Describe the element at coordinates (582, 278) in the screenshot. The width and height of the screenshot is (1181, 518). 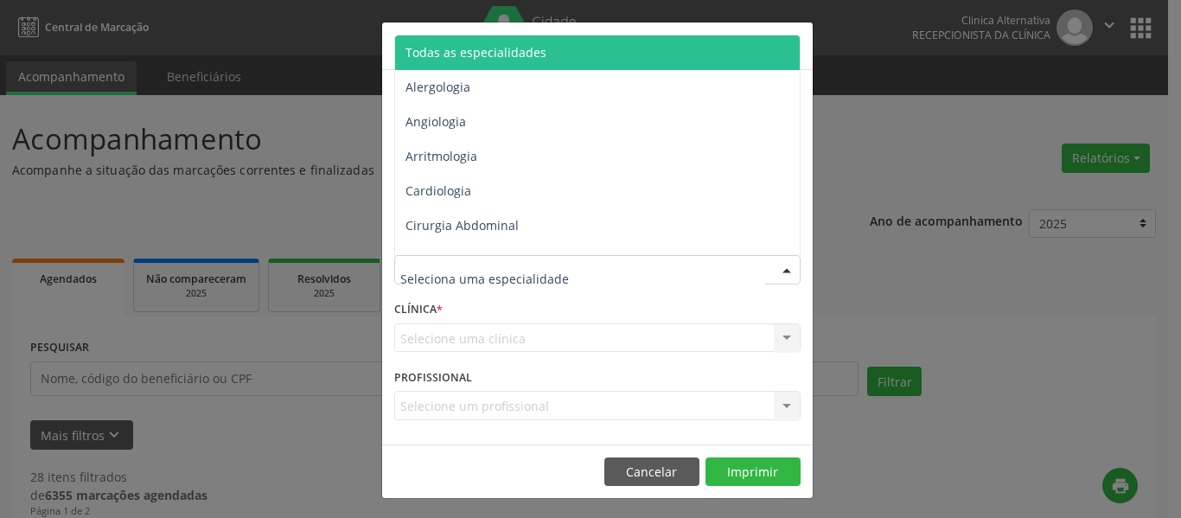
I see `input: Seleciona uma especialidade` at that location.